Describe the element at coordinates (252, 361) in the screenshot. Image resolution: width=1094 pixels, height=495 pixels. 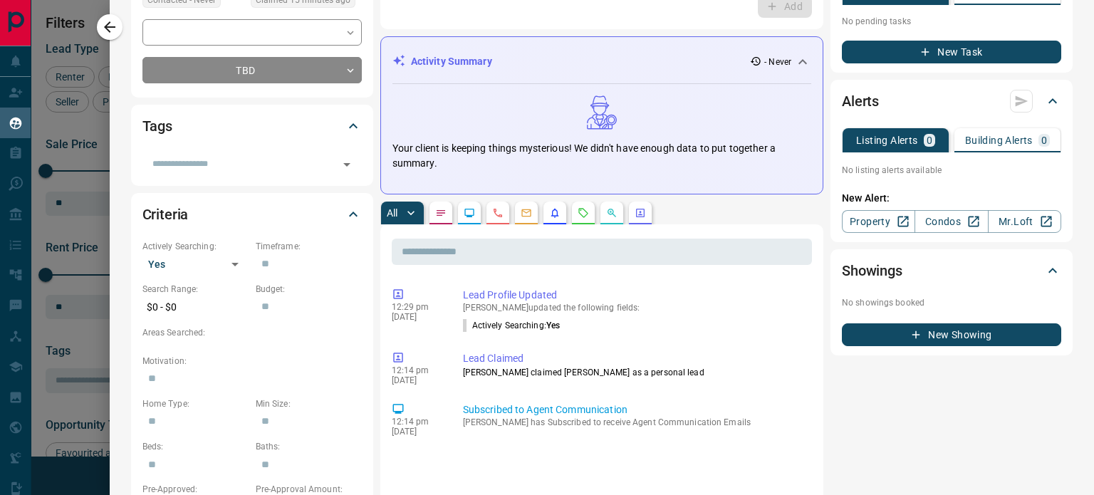
I see `p: Motivation:` at that location.